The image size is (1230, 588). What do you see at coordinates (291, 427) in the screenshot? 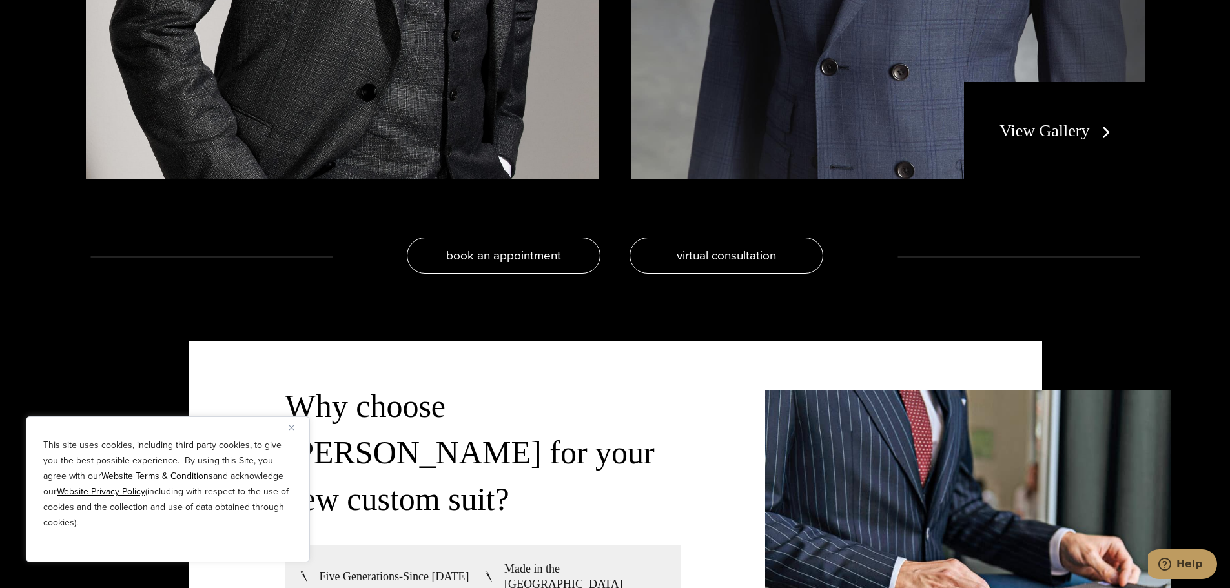
I see `img: Close` at bounding box center [291, 427].